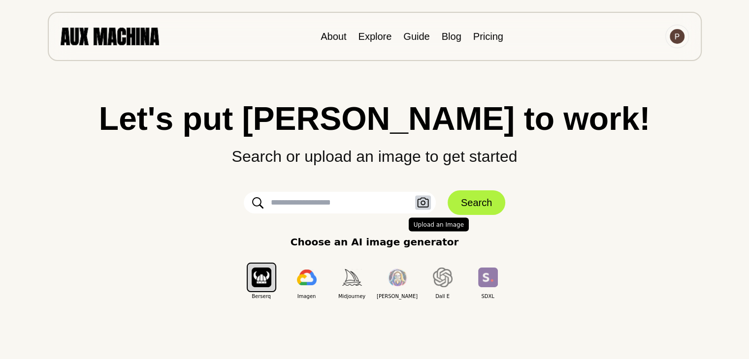 This screenshot has height=359, width=749. I want to click on span: SDXL, so click(488, 296).